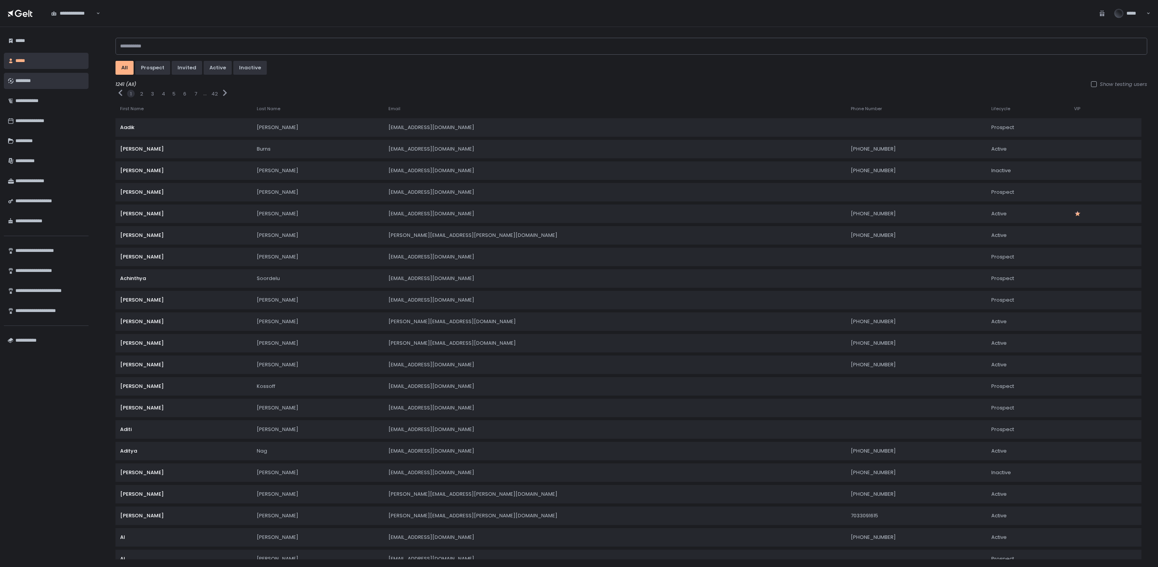 Image resolution: width=1158 pixels, height=567 pixels. What do you see at coordinates (142, 94) in the screenshot?
I see `button: 2` at bounding box center [142, 94].